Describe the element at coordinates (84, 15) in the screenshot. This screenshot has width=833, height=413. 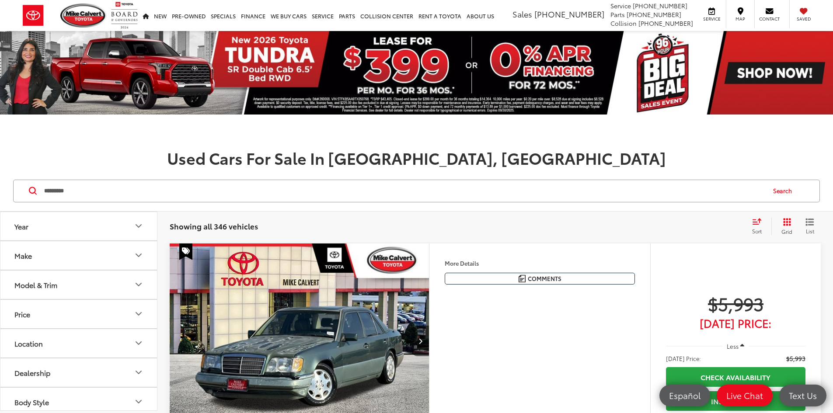
I see `img: Mike Calvert Toyota` at that location.